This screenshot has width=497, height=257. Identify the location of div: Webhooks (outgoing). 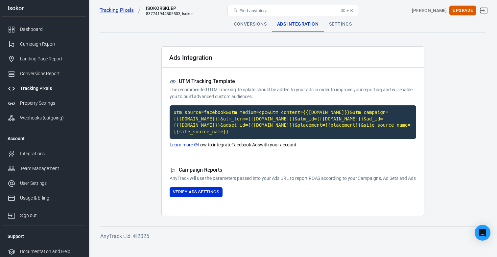
(51, 118).